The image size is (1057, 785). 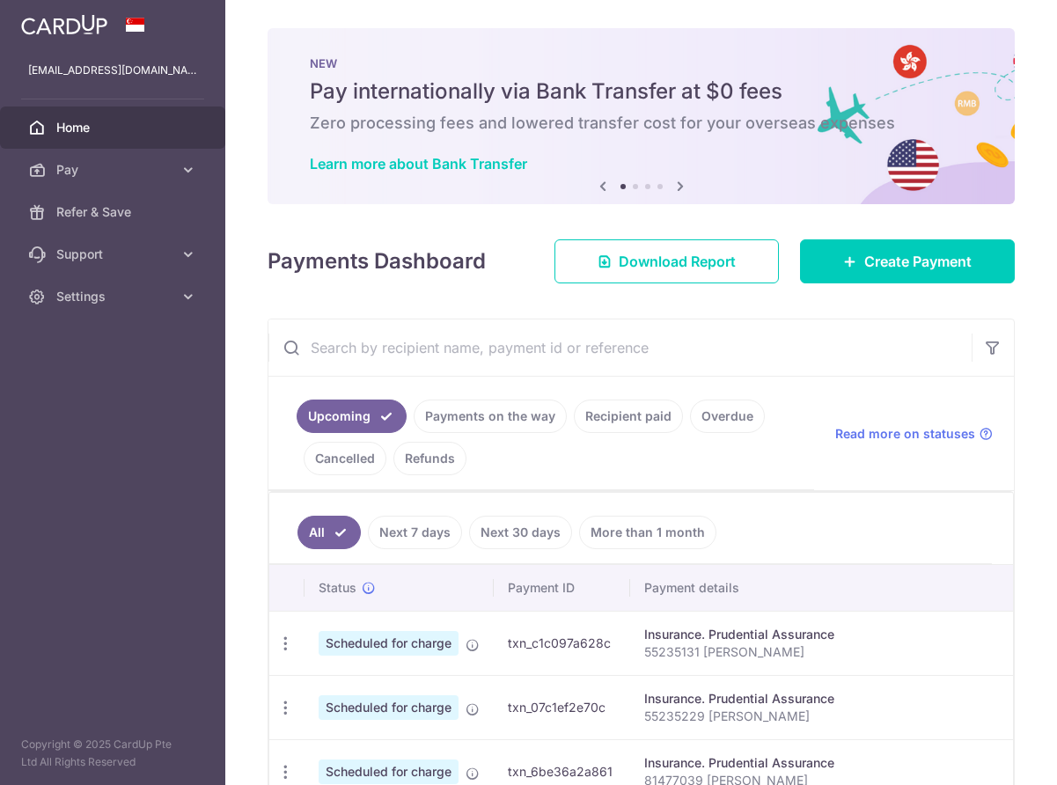 I want to click on h4: Payments Dashboard, so click(x=377, y=261).